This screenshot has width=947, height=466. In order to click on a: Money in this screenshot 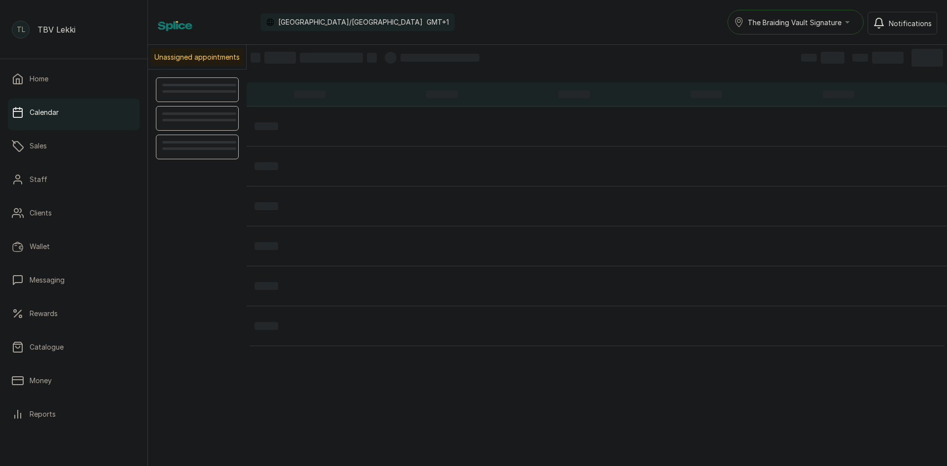, I will do `click(74, 381)`.